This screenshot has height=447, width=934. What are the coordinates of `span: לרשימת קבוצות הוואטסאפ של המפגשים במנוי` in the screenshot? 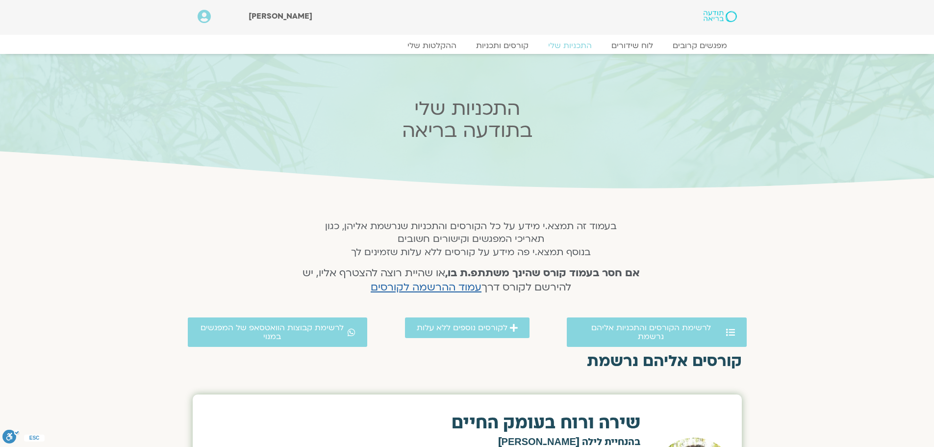 It's located at (273, 332).